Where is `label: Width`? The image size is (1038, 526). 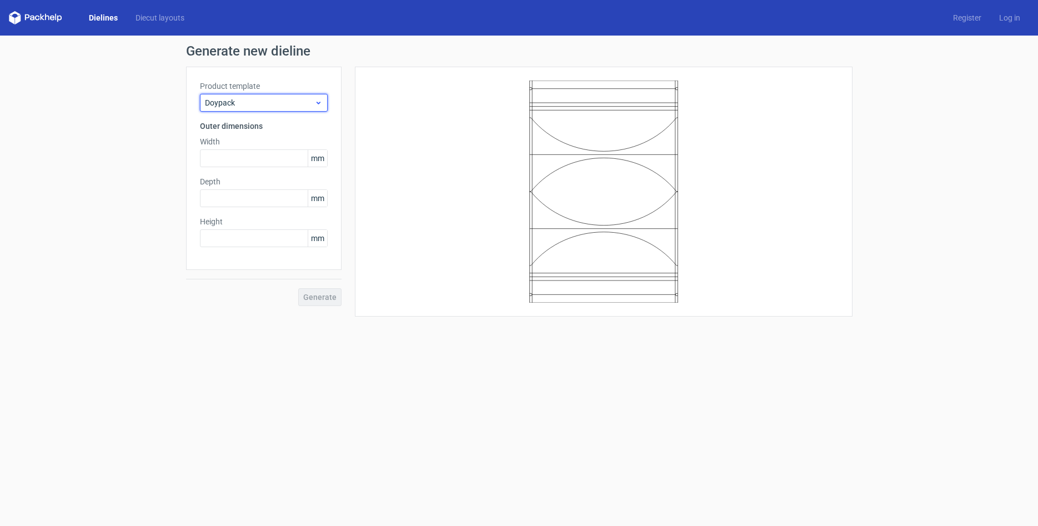 label: Width is located at coordinates (264, 142).